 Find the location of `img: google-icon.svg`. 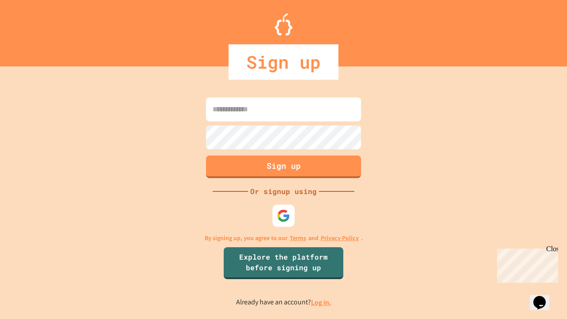

img: google-icon.svg is located at coordinates (284, 216).